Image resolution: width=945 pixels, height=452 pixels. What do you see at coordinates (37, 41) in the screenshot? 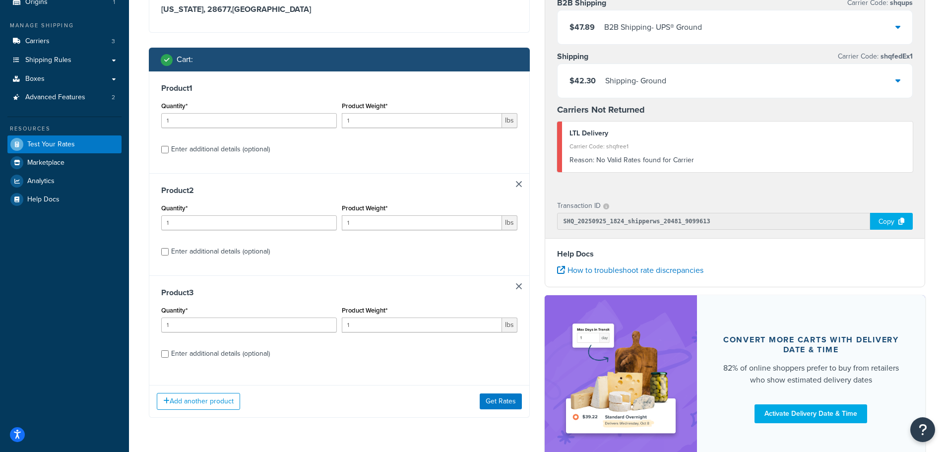
I see `span: Carriers` at bounding box center [37, 41].